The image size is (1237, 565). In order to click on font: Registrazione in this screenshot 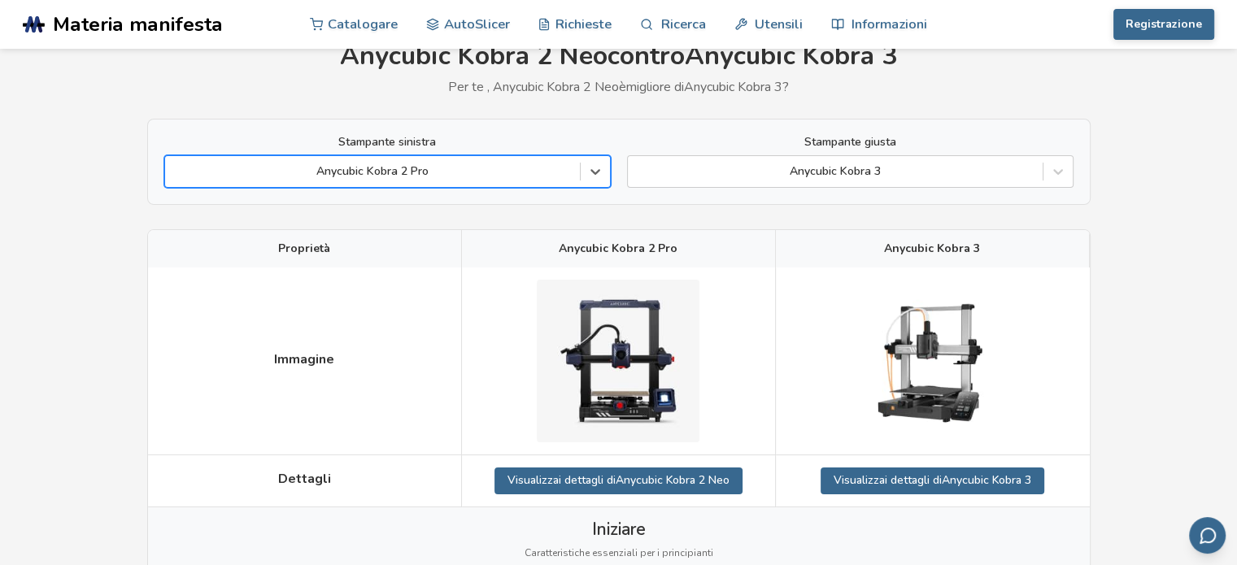, I will do `click(1163, 24)`.